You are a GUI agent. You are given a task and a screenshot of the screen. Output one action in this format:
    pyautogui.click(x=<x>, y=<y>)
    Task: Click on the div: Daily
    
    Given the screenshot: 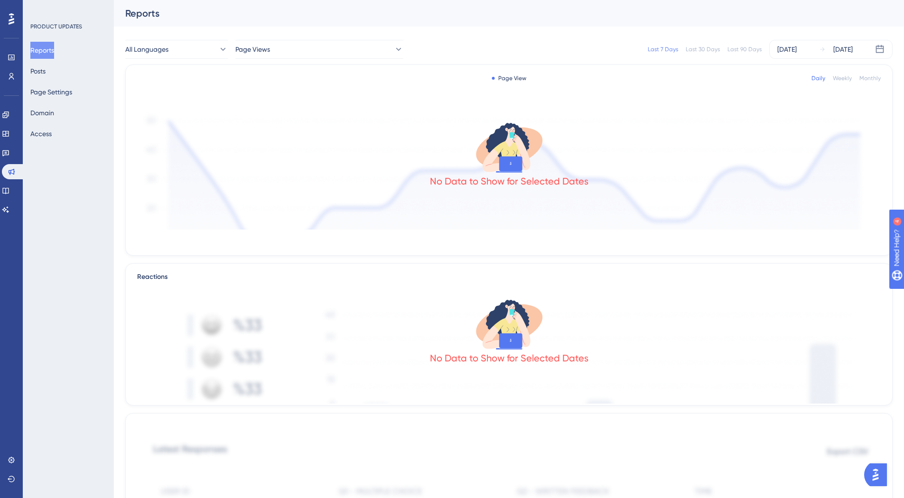 What is the action you would take?
    pyautogui.click(x=818, y=78)
    